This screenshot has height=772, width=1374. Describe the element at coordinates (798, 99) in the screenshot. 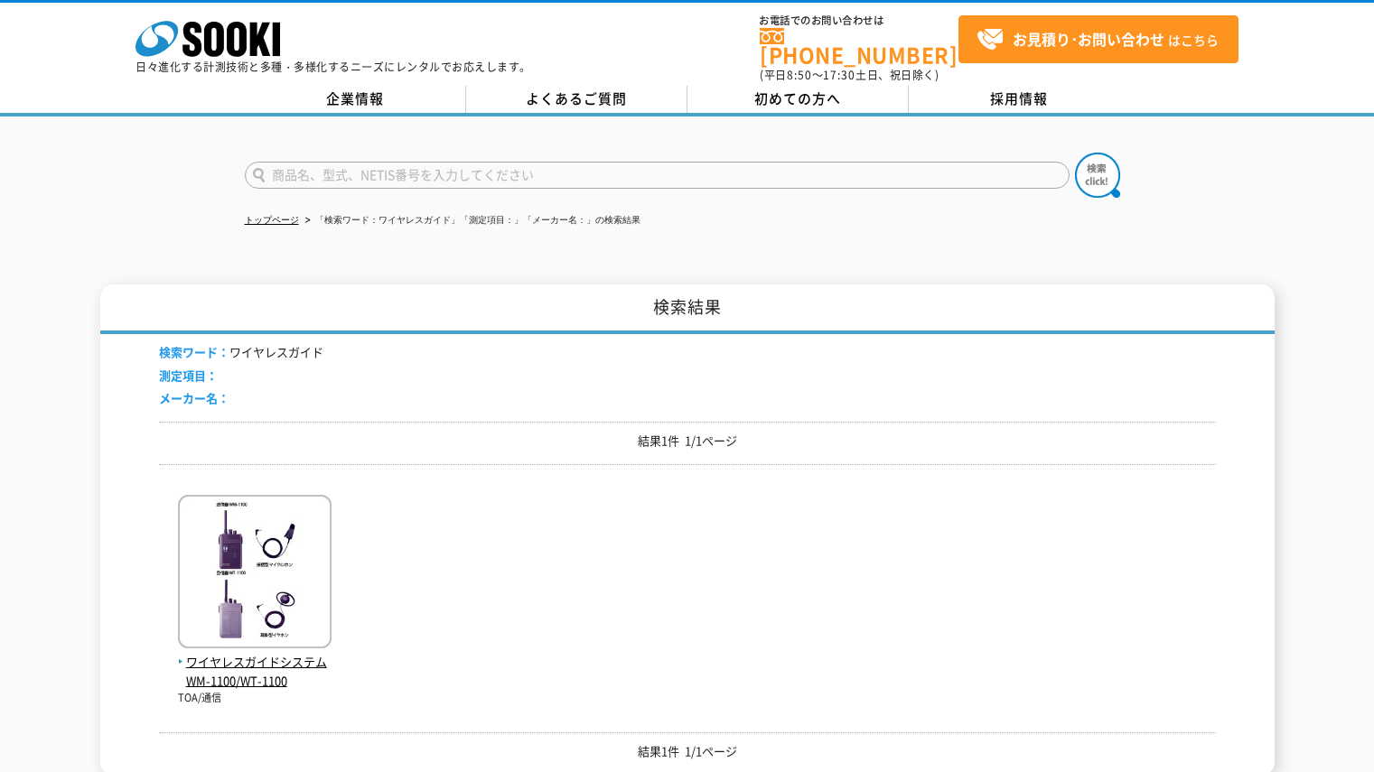

I see `a: 初めての方へ` at that location.